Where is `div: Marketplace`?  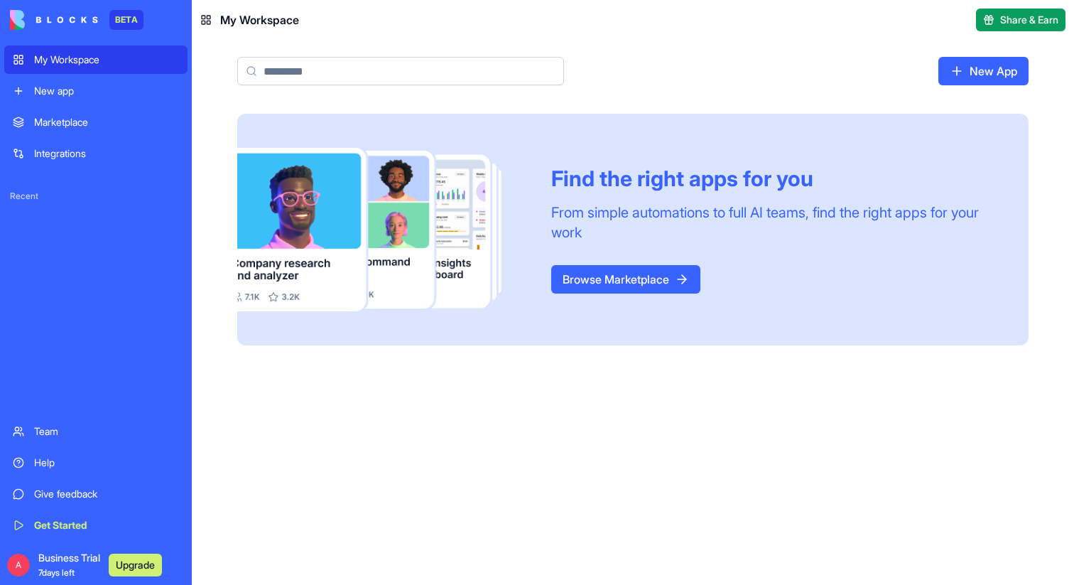
div: Marketplace is located at coordinates (107, 122).